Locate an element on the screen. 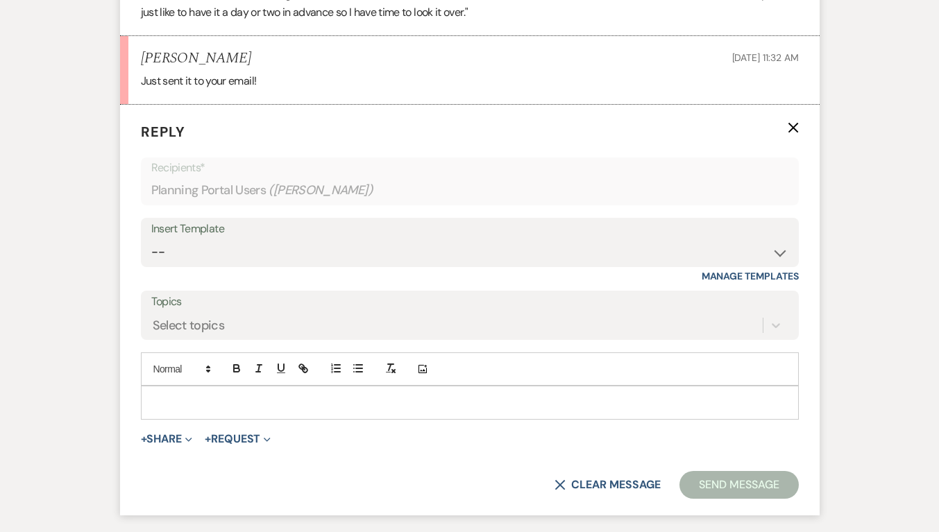  div: Planning Portal Users is located at coordinates (470, 190).